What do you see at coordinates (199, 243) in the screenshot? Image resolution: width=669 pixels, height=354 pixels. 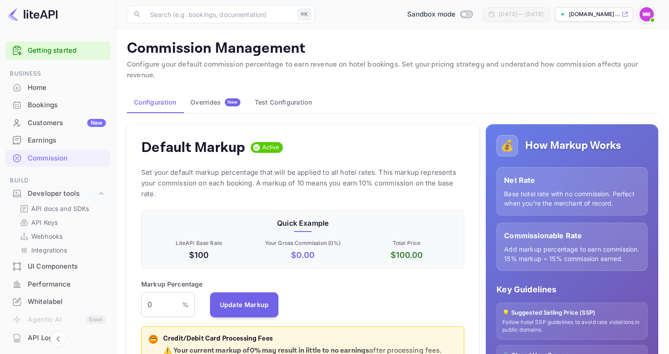 I see `p: LiteAPI Base Rate` at bounding box center [199, 243].